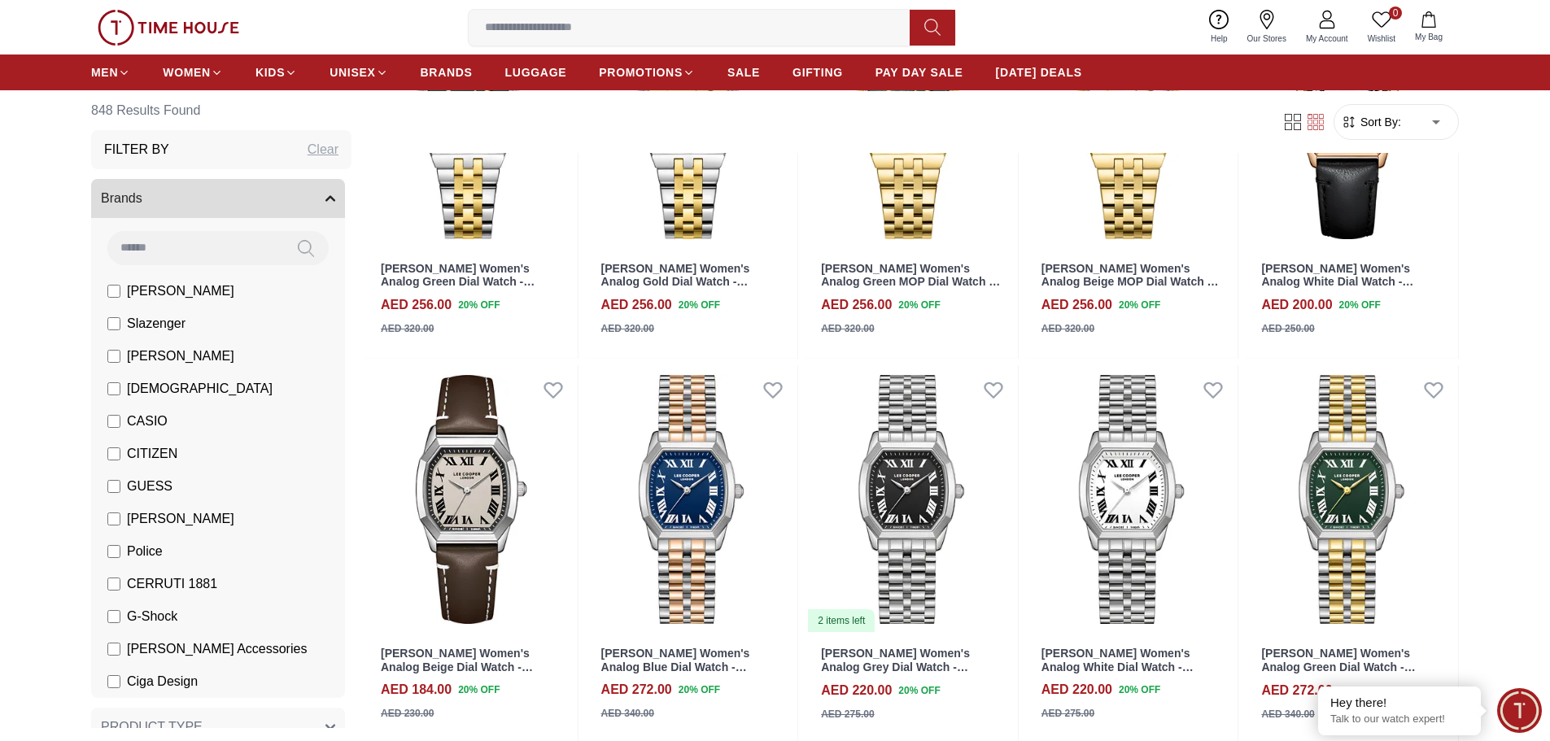 This screenshot has height=741, width=1550. What do you see at coordinates (1131, 499) in the screenshot?
I see `a: Lee Cooper Women's Analog White Dial Watch - LC08201.330` at bounding box center [1131, 499].